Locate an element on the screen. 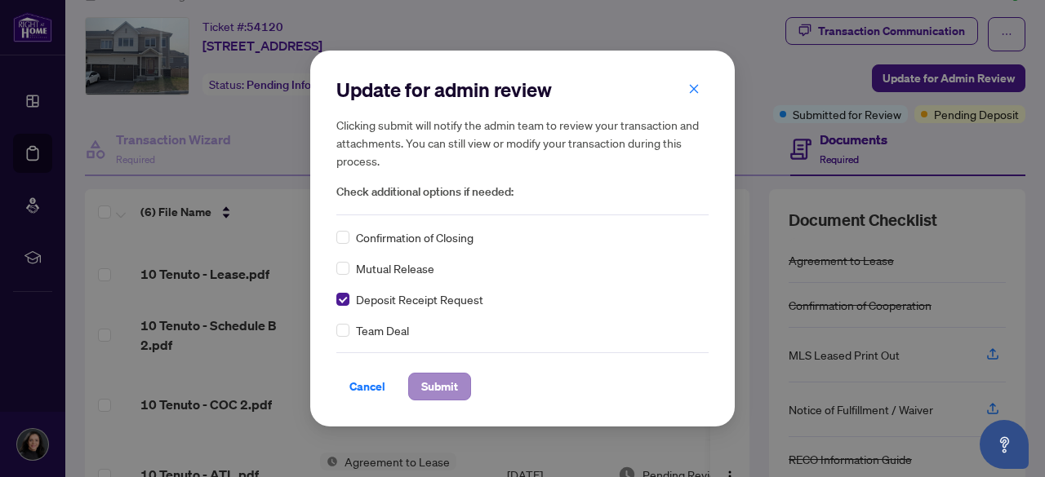 Image resolution: width=1045 pixels, height=477 pixels. span: Deposit Receipt Request is located at coordinates (420, 300).